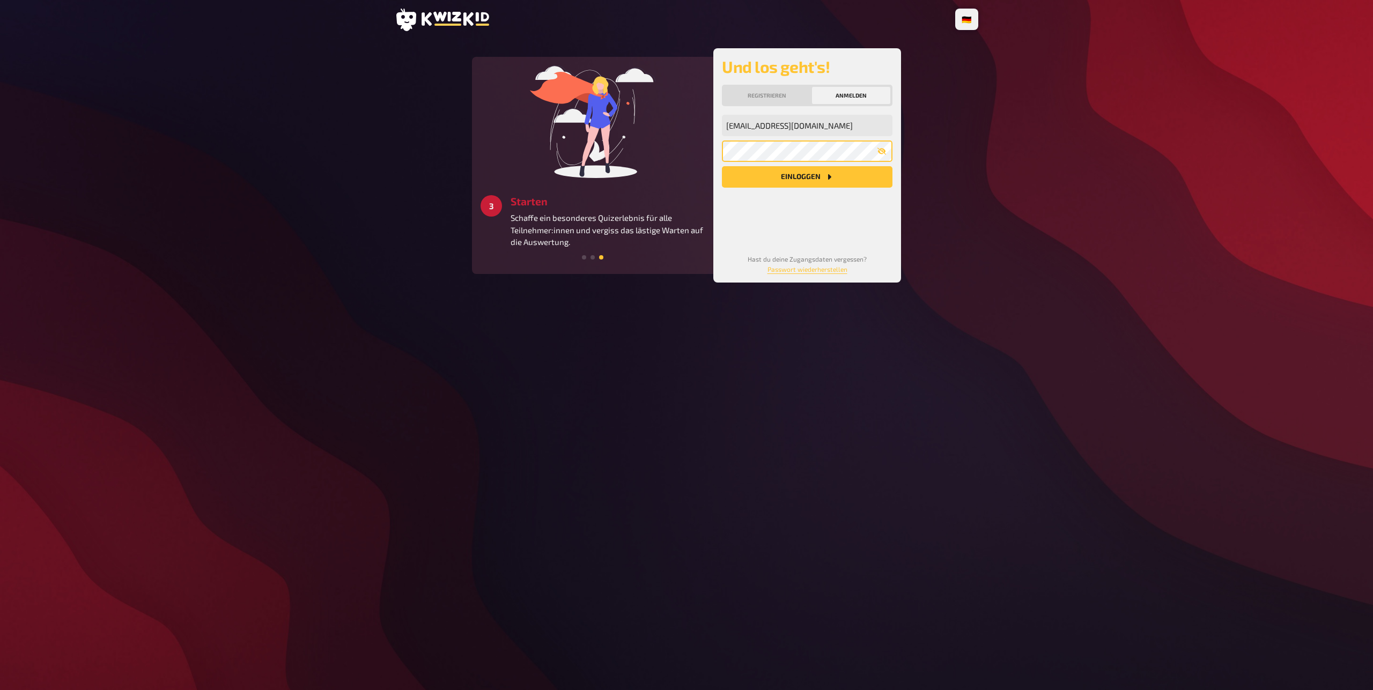 The image size is (1373, 690). Describe the element at coordinates (491, 206) in the screenshot. I see `div: 3` at that location.